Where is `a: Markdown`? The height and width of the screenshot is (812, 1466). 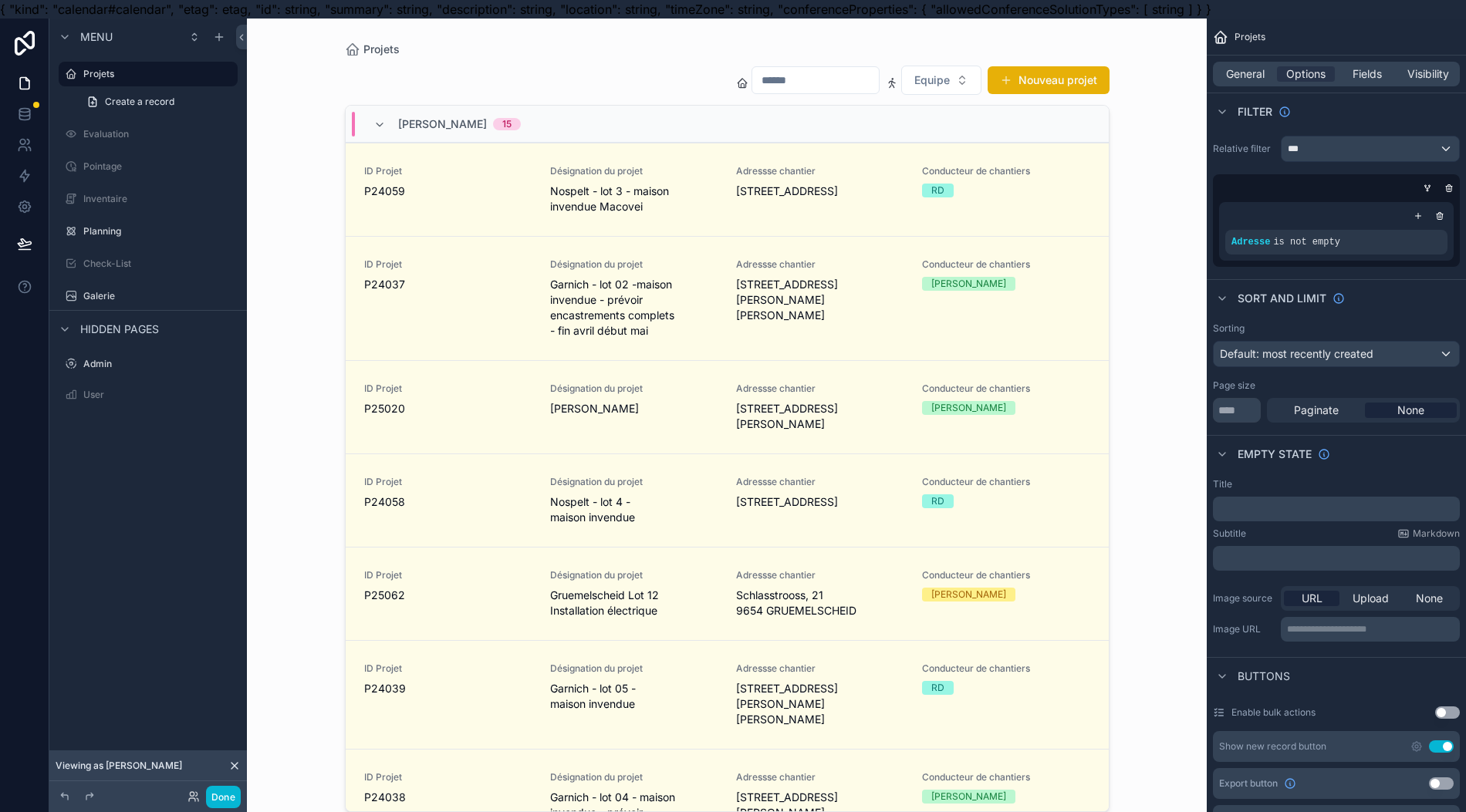 a: Markdown is located at coordinates (1428, 534).